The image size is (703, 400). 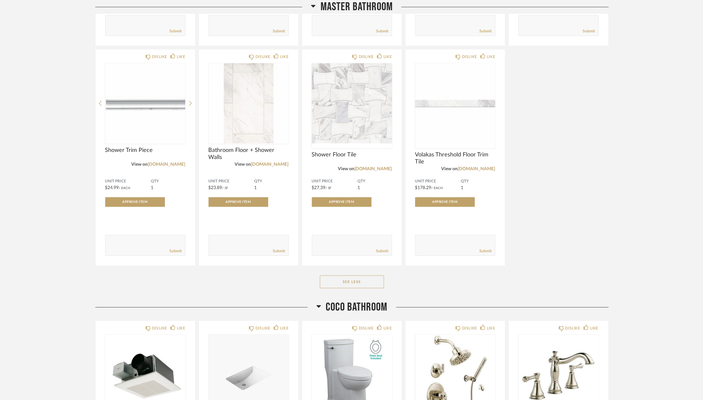 What do you see at coordinates (112, 188) in the screenshot?
I see `span: $24.99` at bounding box center [112, 188].